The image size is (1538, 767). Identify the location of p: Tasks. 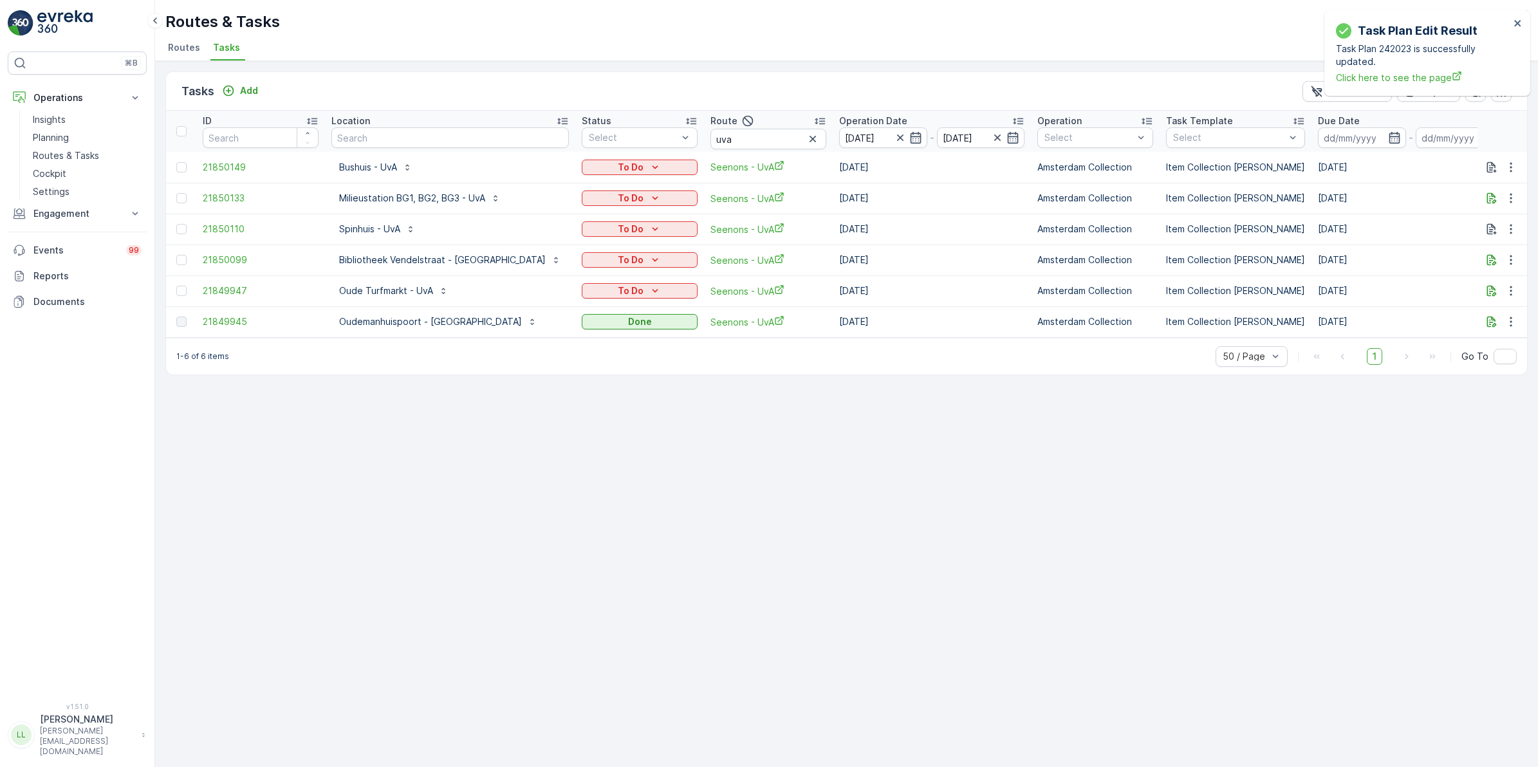
(198, 91).